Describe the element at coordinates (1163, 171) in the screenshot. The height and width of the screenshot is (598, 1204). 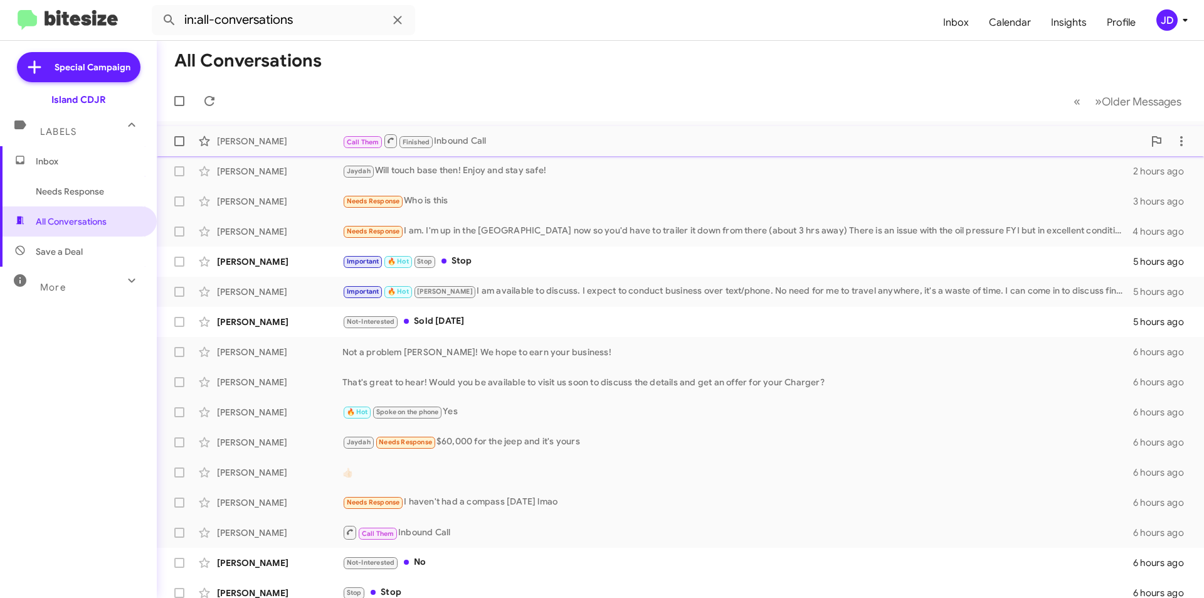
I see `div: 2 hours ago` at that location.